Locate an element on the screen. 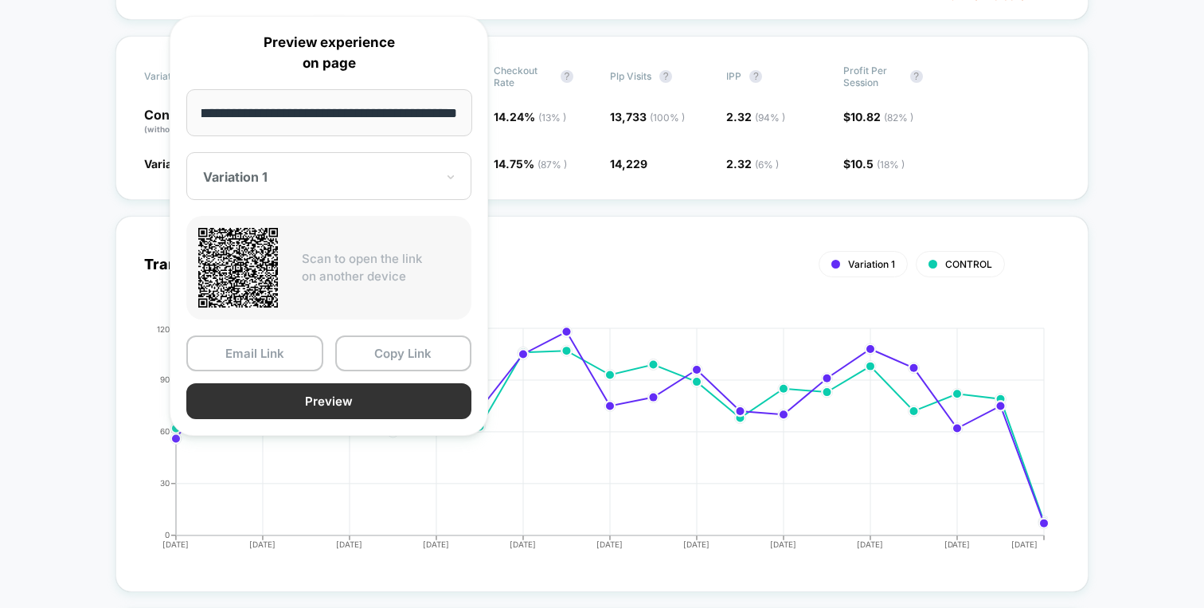  span: 14,229 is located at coordinates (628, 163).